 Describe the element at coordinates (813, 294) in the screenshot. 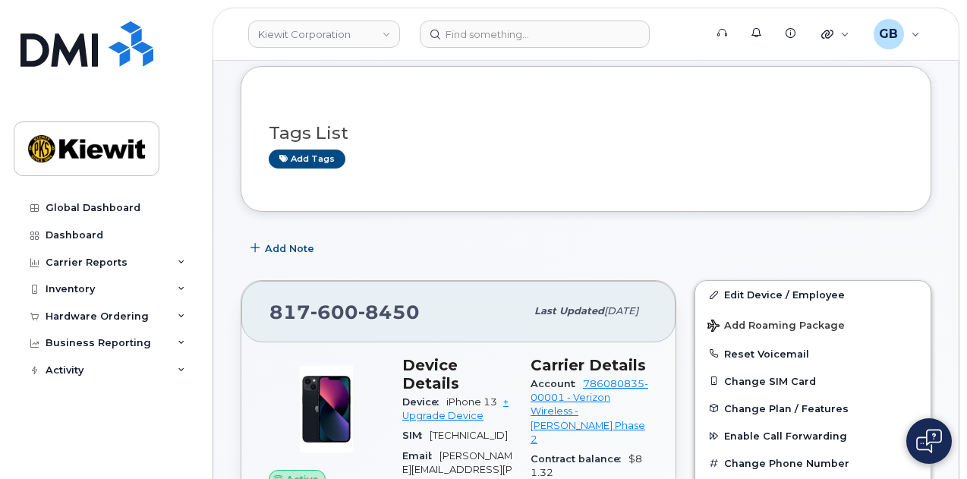

I see `a: Edit Device / Employee` at that location.